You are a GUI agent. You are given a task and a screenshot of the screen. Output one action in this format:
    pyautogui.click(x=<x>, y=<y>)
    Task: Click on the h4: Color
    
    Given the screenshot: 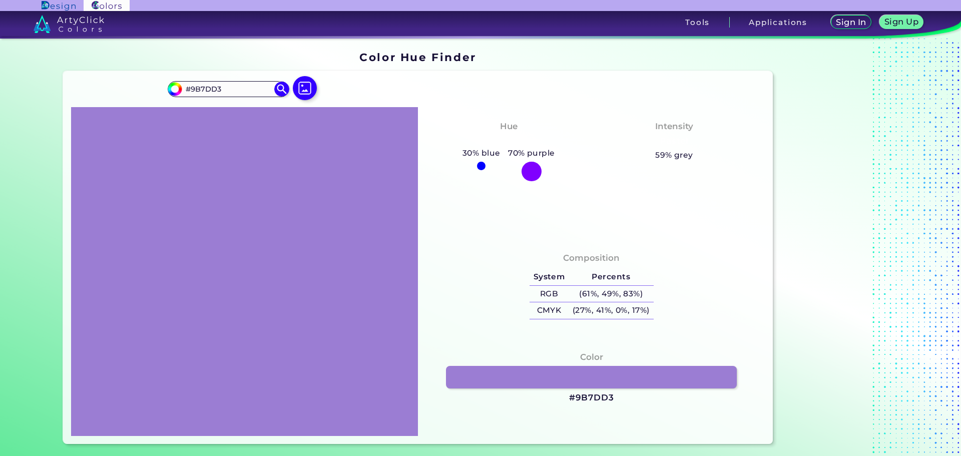 What is the action you would take?
    pyautogui.click(x=592, y=357)
    